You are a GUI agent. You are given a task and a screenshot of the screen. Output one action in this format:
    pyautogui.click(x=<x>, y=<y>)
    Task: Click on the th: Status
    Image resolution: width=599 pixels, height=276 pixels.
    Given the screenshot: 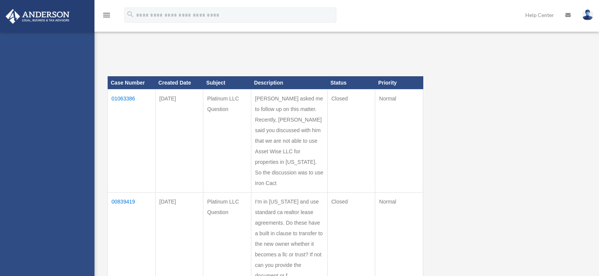 What is the action you would take?
    pyautogui.click(x=351, y=83)
    